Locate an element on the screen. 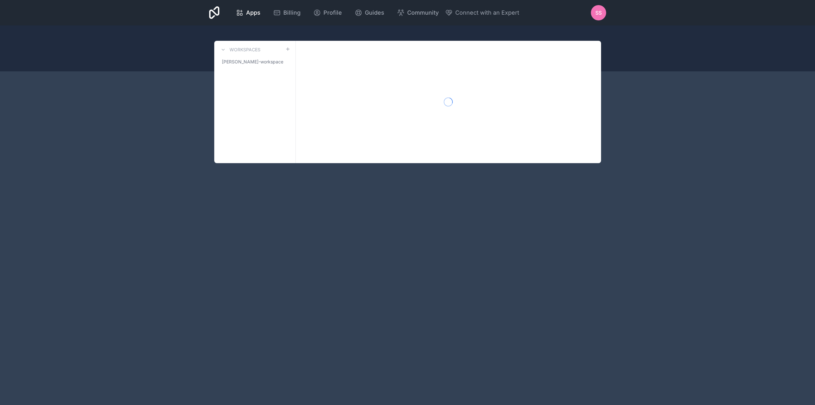 This screenshot has height=405, width=815. h3: Workspaces is located at coordinates (245, 50).